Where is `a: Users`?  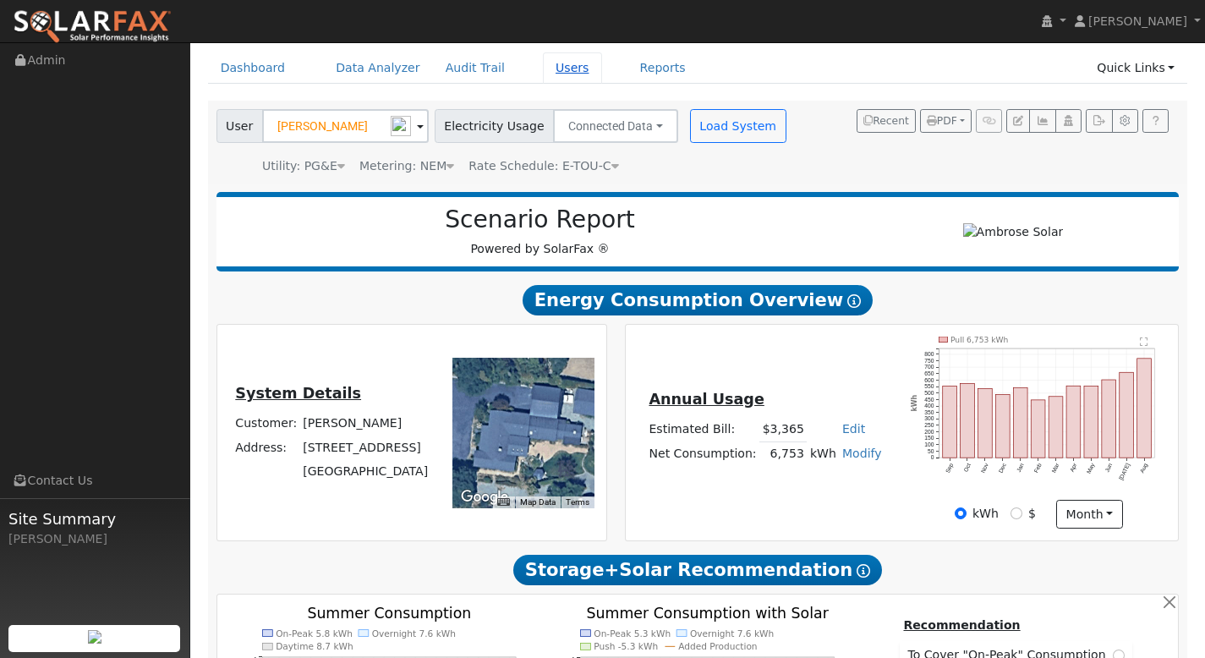 a: Users is located at coordinates (572, 68).